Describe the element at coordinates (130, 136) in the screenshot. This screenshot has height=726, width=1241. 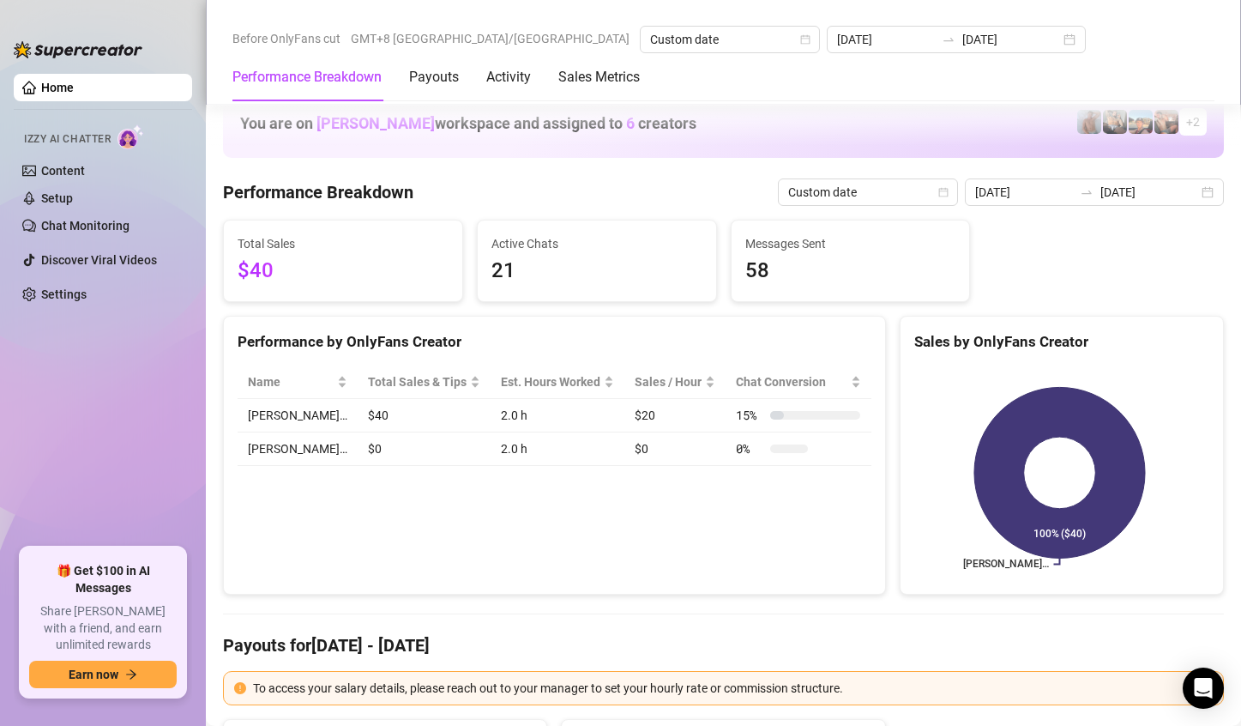
I see `img: AI Chatter` at that location.